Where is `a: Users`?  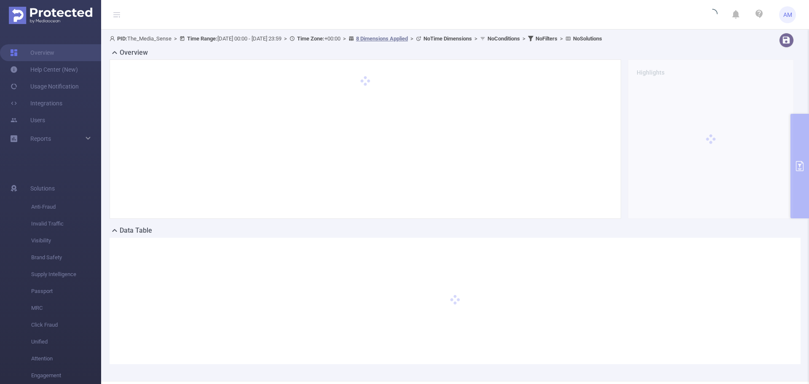
a: Users is located at coordinates (27, 120).